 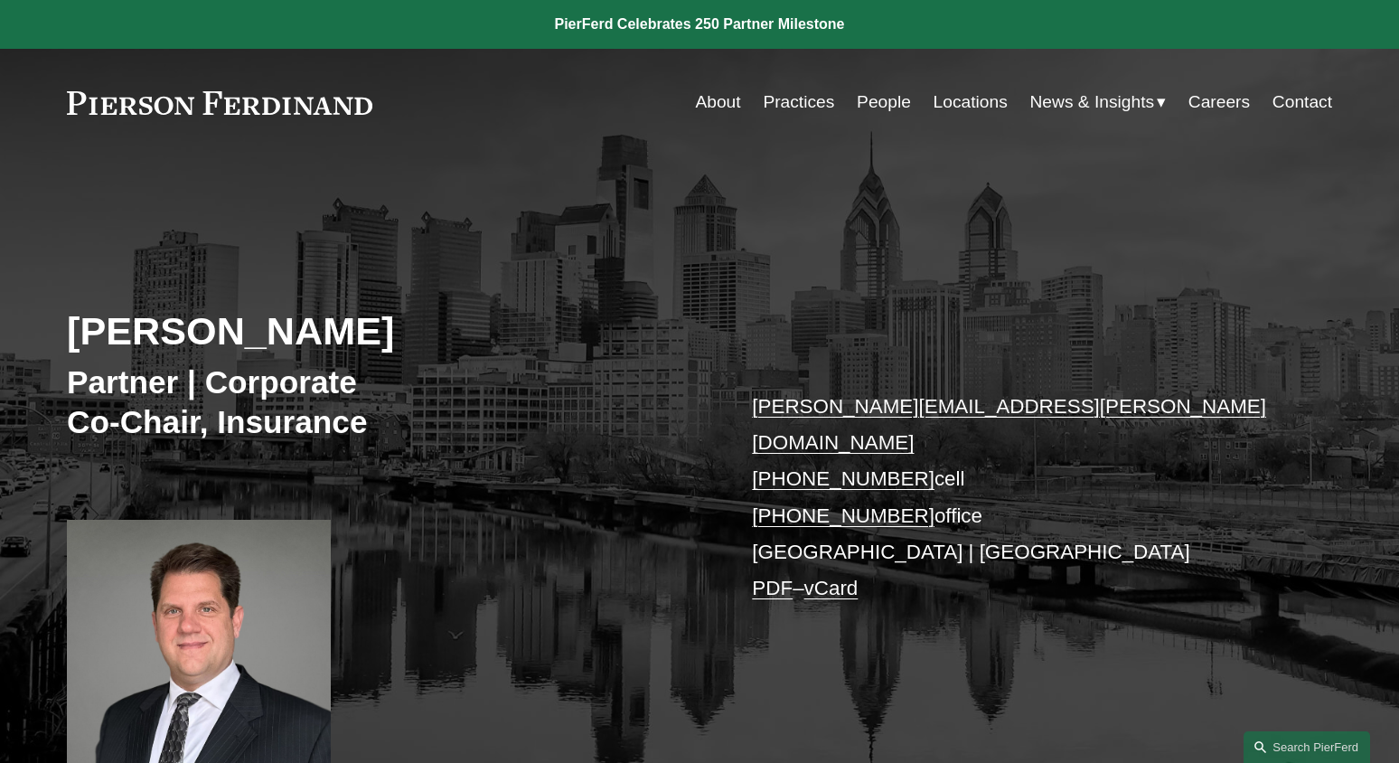 I want to click on h3: Partner | Corporate Co-Chair, Insurance, so click(x=383, y=401).